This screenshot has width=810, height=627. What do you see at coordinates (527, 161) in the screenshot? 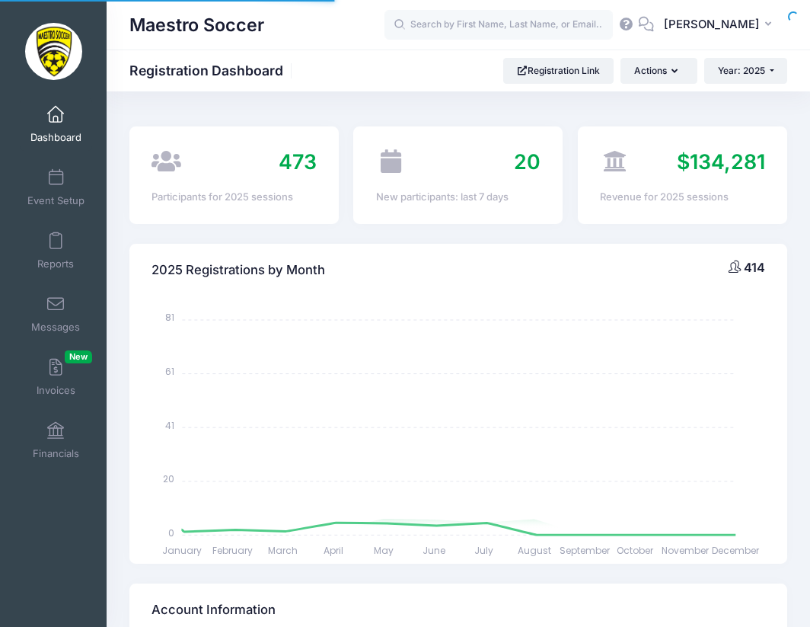
I see `span: 20` at bounding box center [527, 161].